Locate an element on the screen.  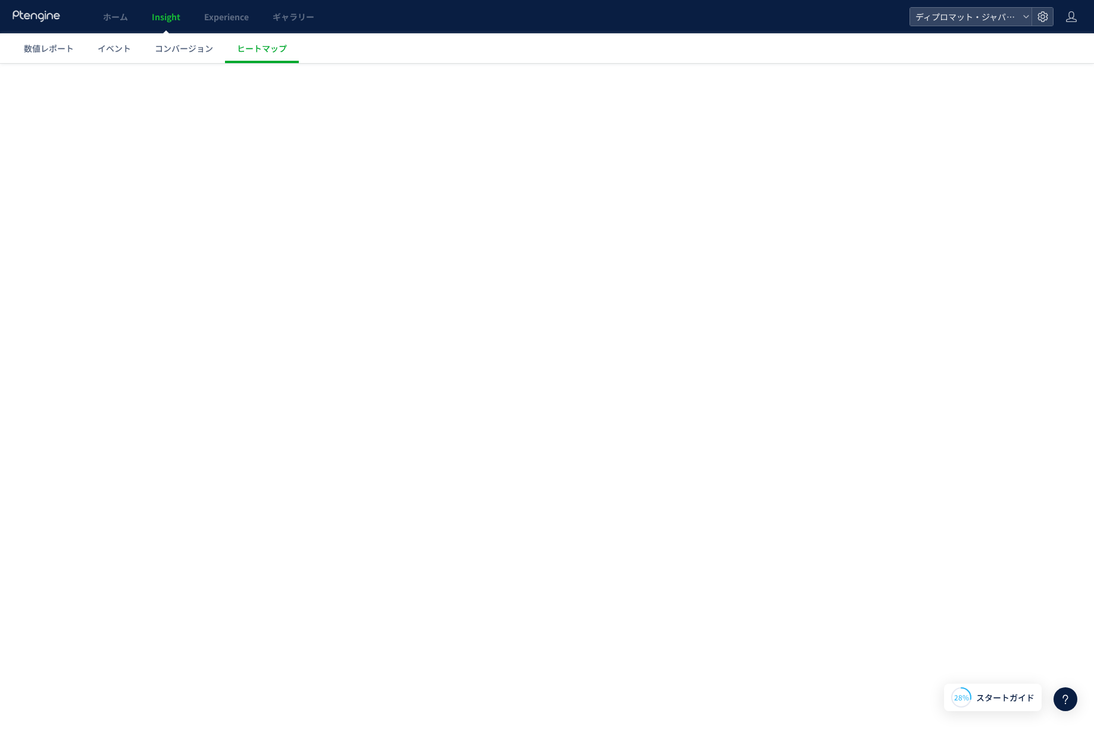
span: ヒートマップ is located at coordinates (262, 48).